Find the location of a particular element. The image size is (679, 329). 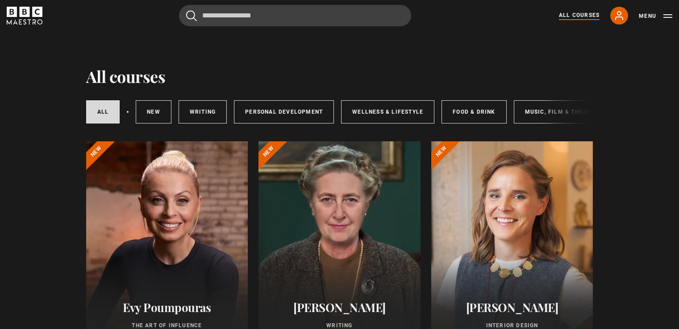

a: All is located at coordinates (103, 112).